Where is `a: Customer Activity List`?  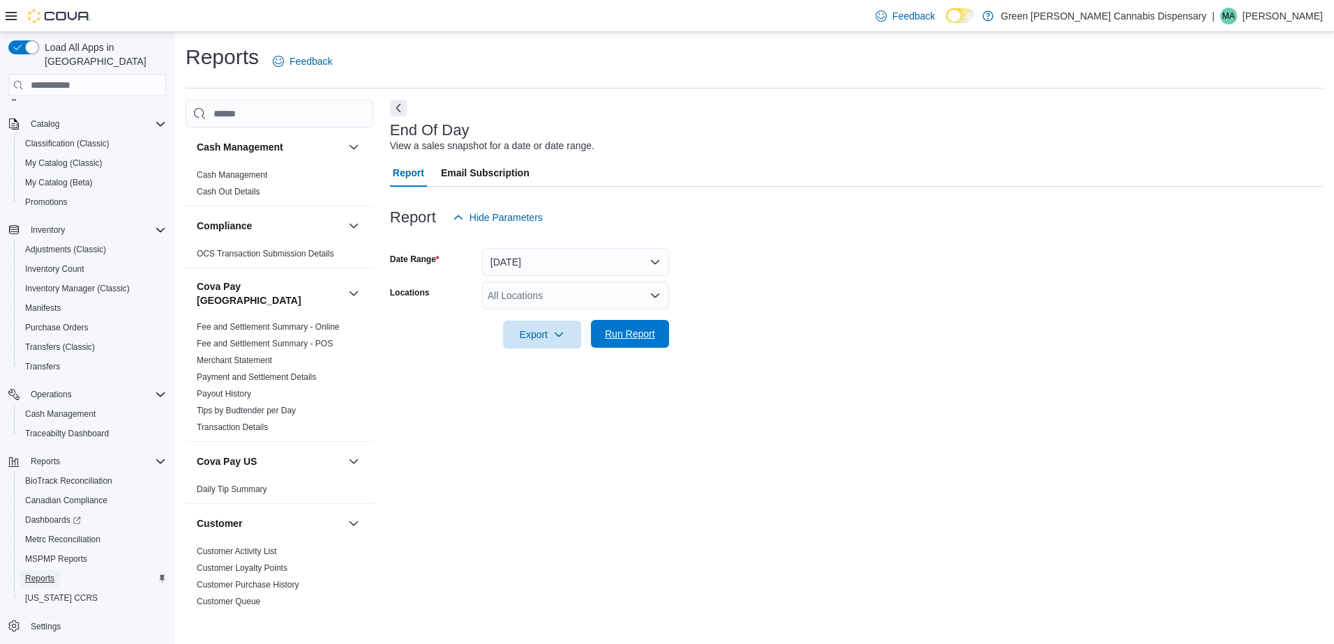 a: Customer Activity List is located at coordinates (236, 552).